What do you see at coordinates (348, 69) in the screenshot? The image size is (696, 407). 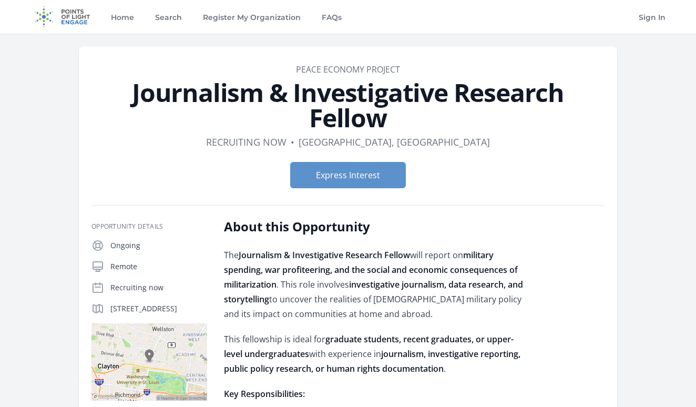 I see `a: Peace Economy Project` at bounding box center [348, 69].